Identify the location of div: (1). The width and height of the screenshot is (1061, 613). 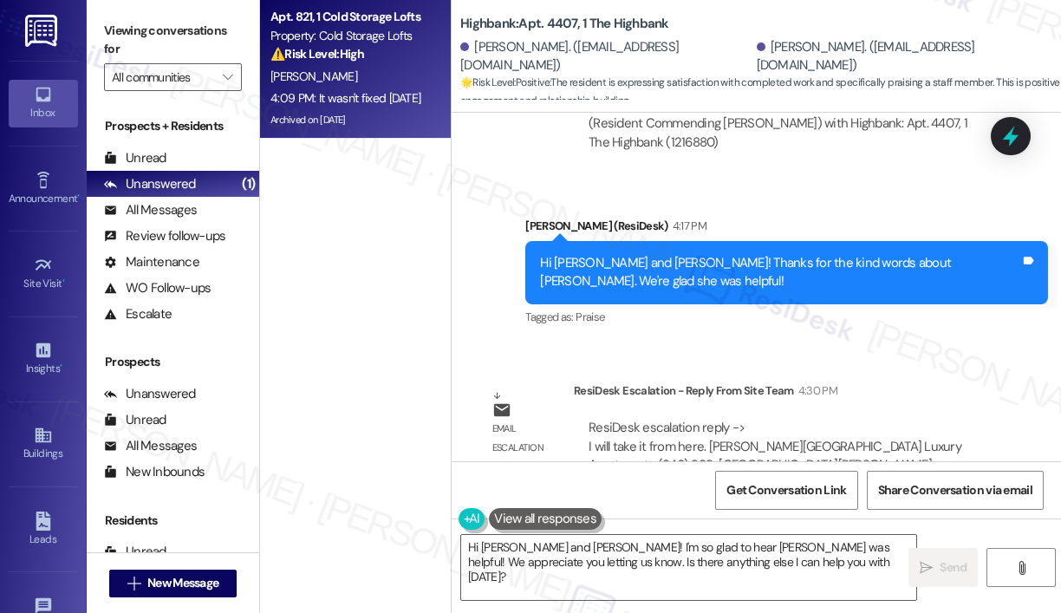
(248, 184).